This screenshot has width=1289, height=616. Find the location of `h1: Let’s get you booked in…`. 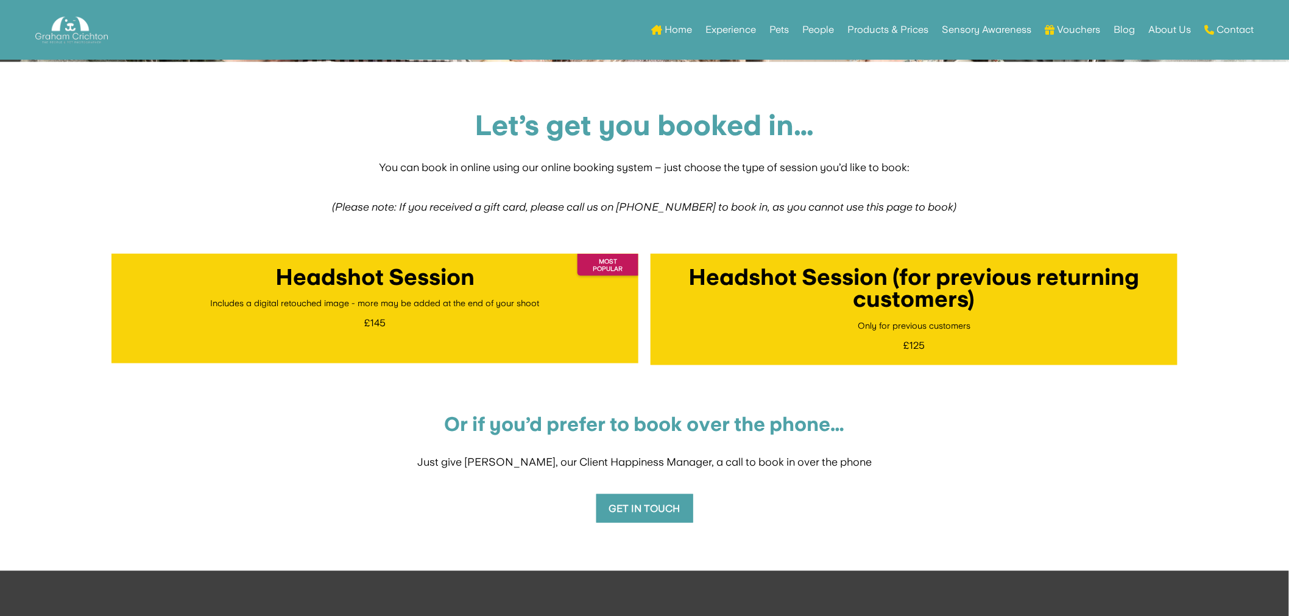

h1: Let’s get you booked in… is located at coordinates (644, 129).